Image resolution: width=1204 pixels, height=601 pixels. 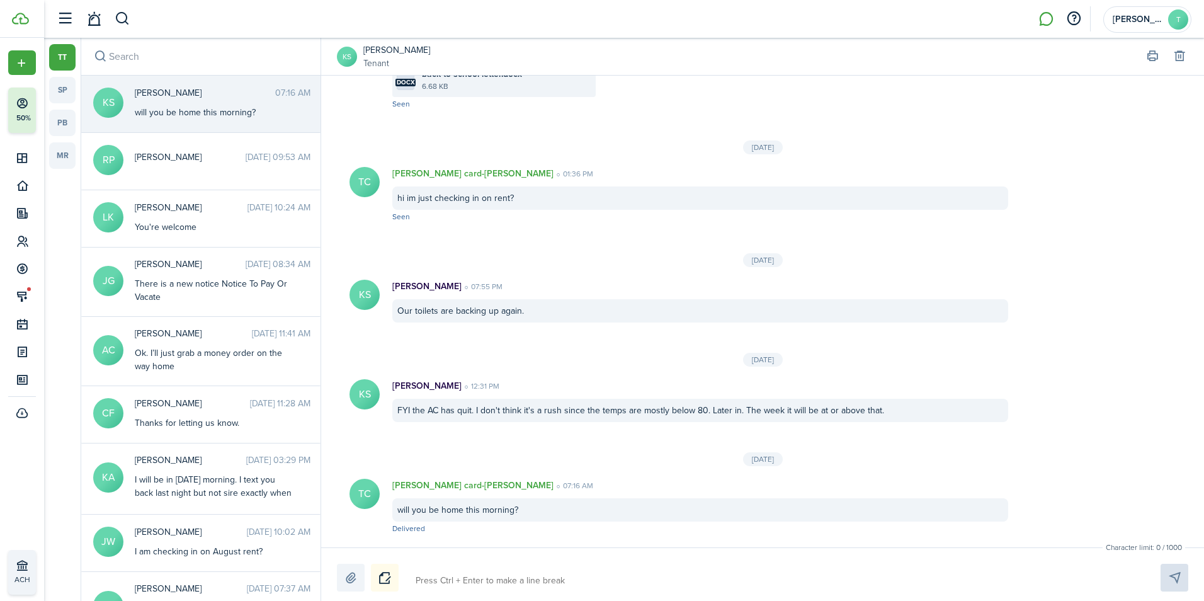 What do you see at coordinates (1180, 57) in the screenshot?
I see `button: Delete` at bounding box center [1180, 57].